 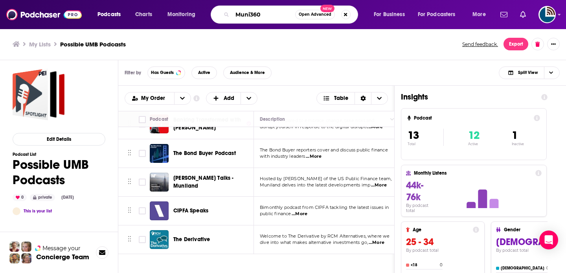 I want to click on span: More, so click(x=479, y=15).